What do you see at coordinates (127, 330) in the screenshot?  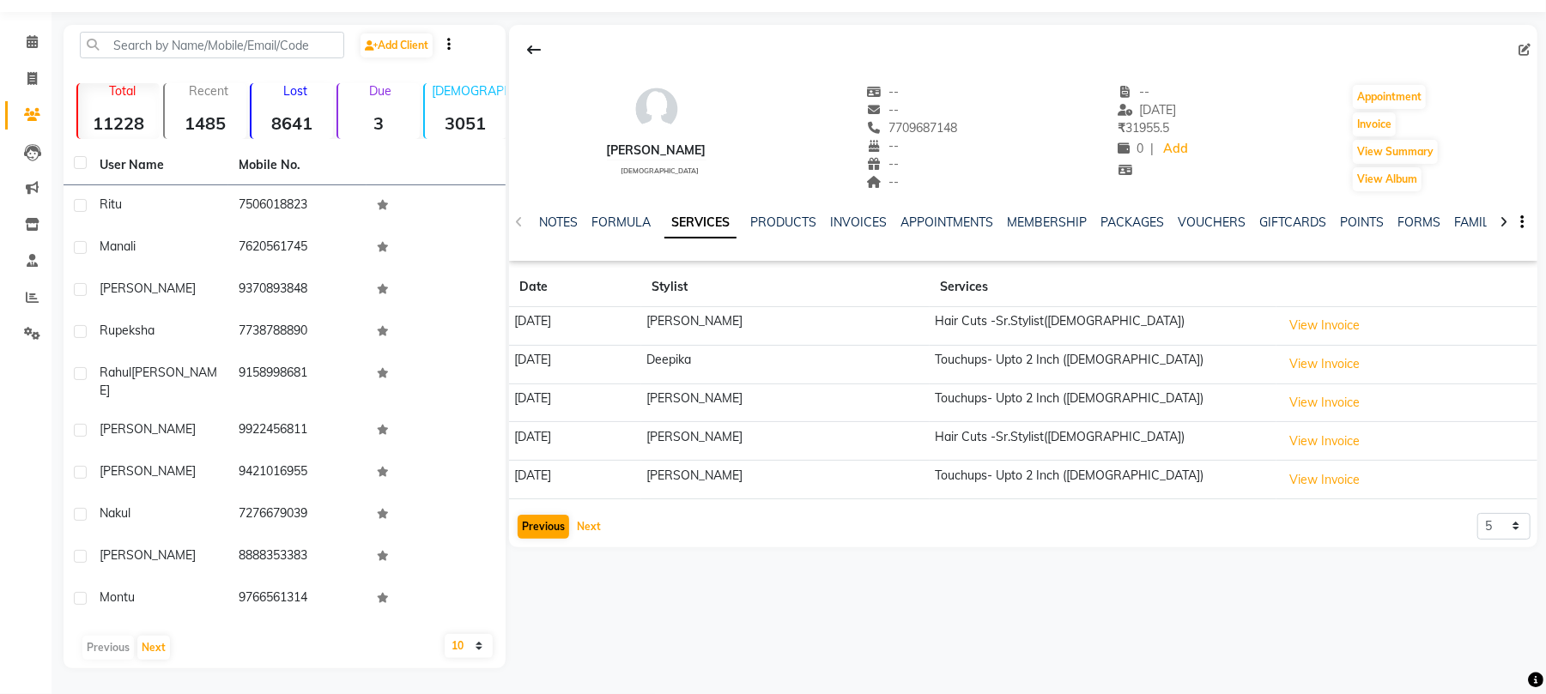 I see `span: Rupeksha` at bounding box center [127, 330].